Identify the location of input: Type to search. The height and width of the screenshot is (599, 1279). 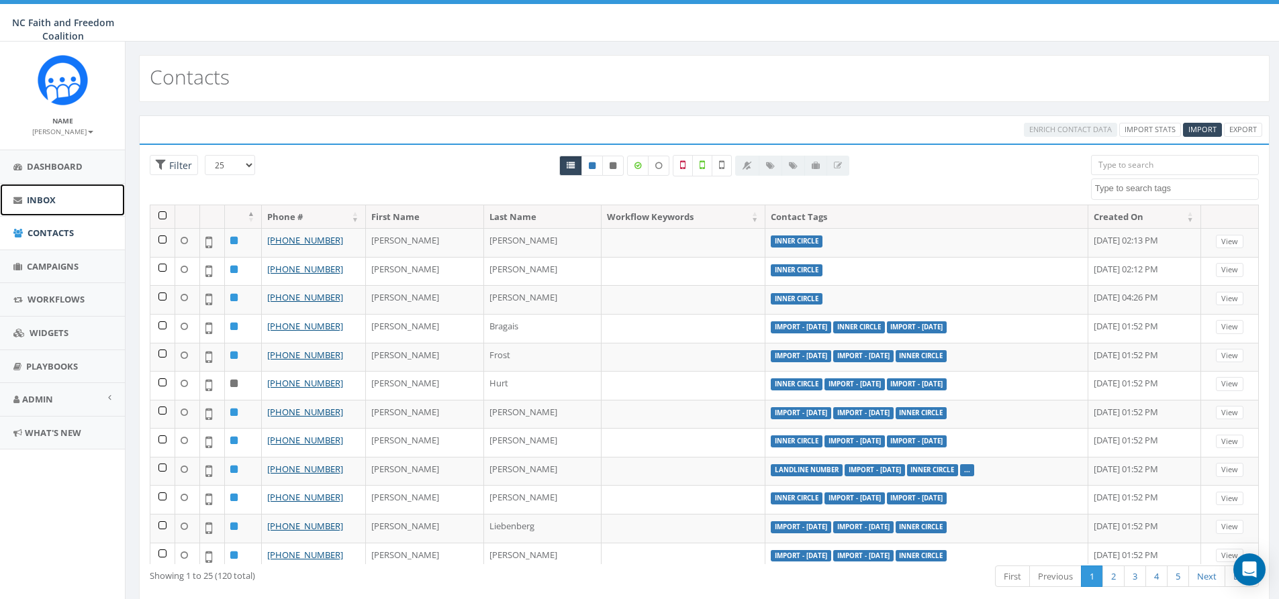
(1175, 165).